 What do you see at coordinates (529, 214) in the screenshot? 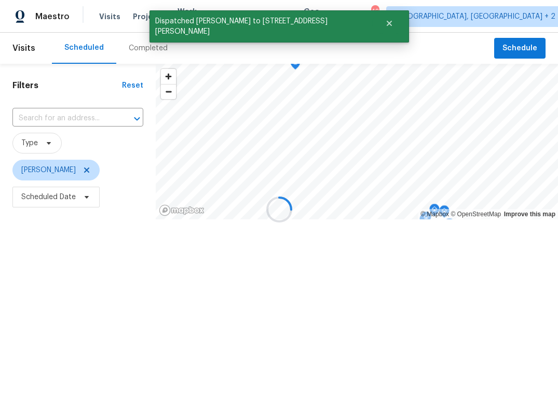
I see `a: Improve this map` at bounding box center [529, 214].